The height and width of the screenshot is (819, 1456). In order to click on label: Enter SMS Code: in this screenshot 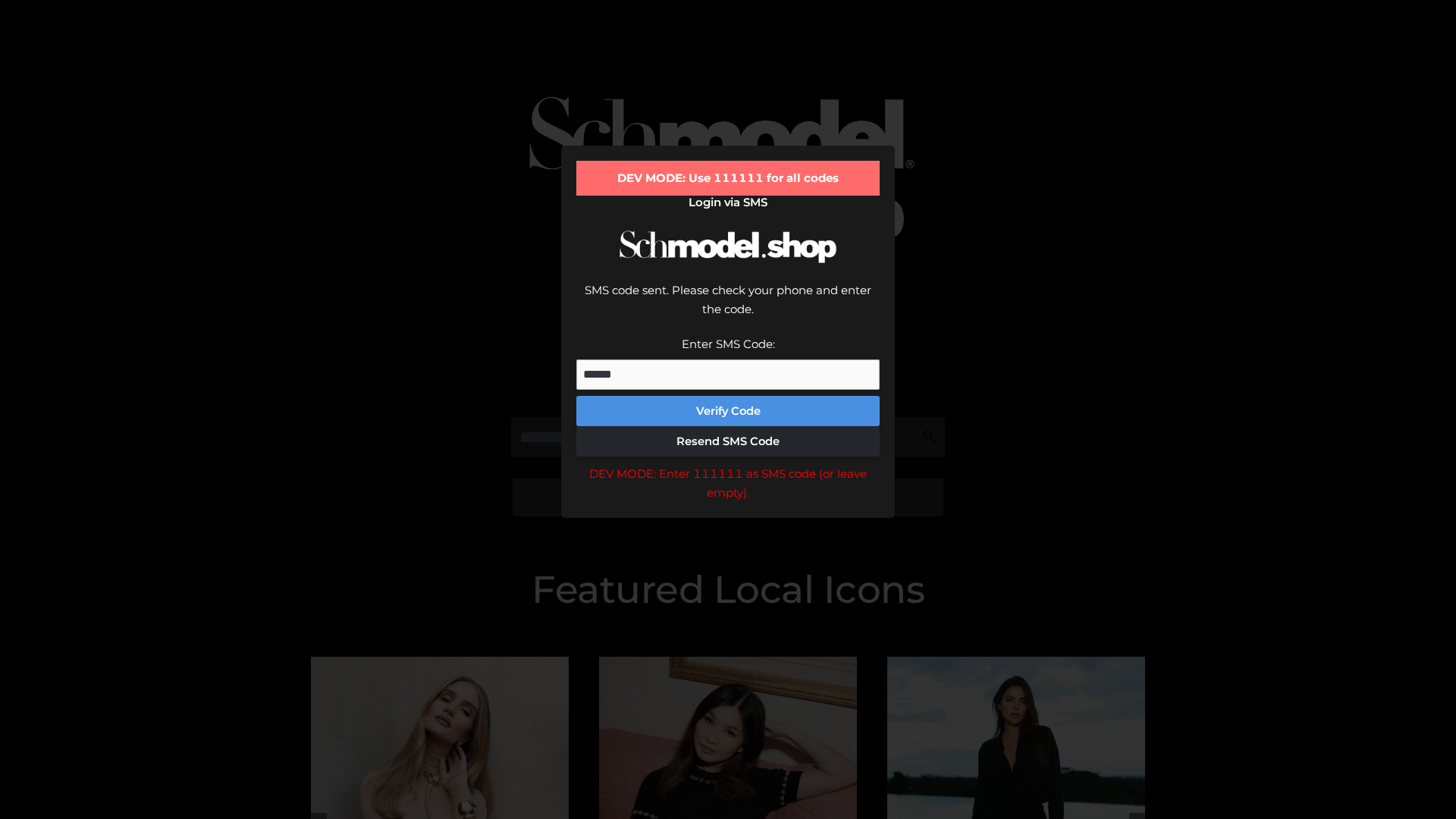, I will do `click(728, 343)`.